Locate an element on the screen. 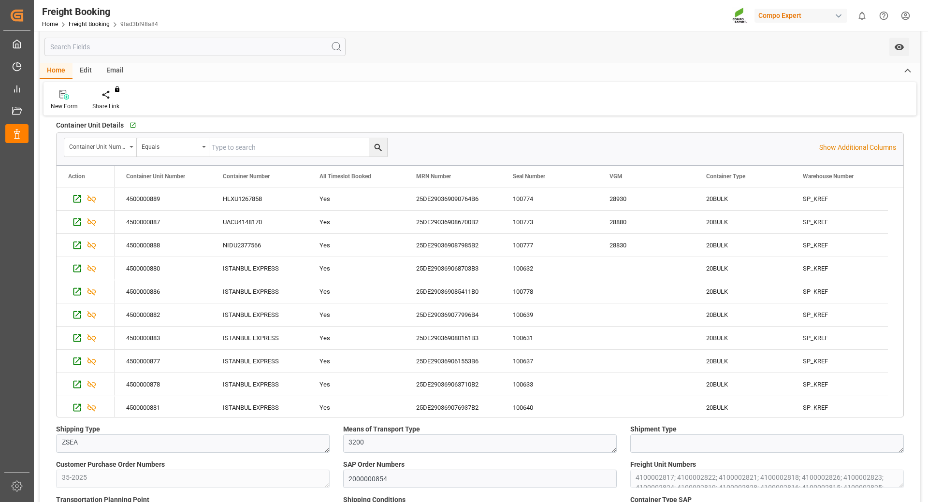 This screenshot has height=502, width=928. div: 28930 is located at coordinates (646, 199).